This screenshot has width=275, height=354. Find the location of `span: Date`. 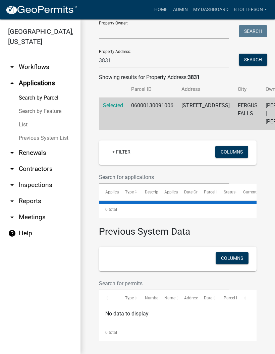

span: Date is located at coordinates (208, 298).